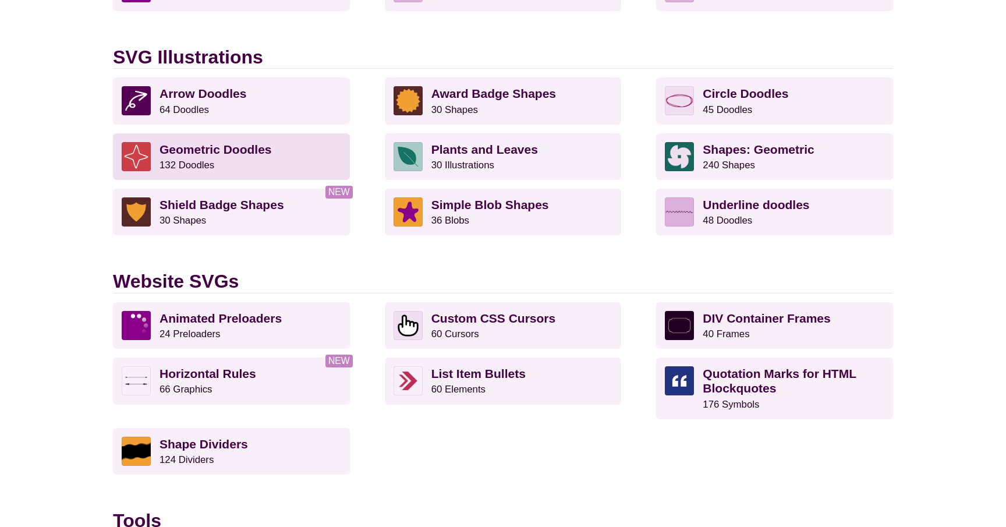  What do you see at coordinates (493, 318) in the screenshot?
I see `strong: Custom CSS Cursors` at bounding box center [493, 318].